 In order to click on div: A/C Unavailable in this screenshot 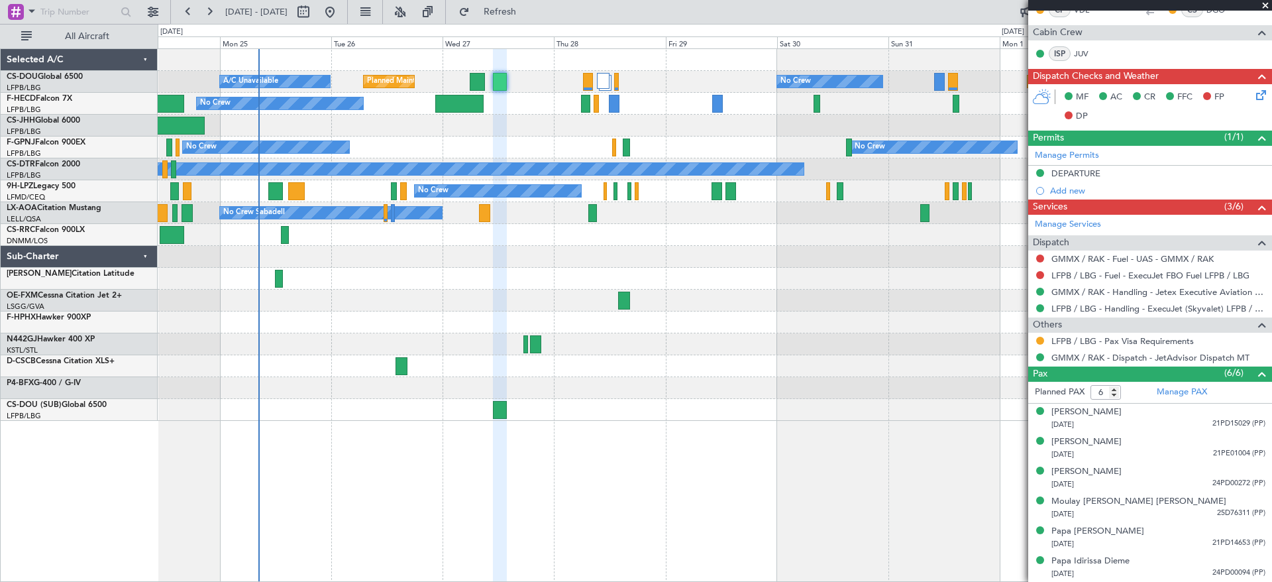, I will do `click(250, 81)`.